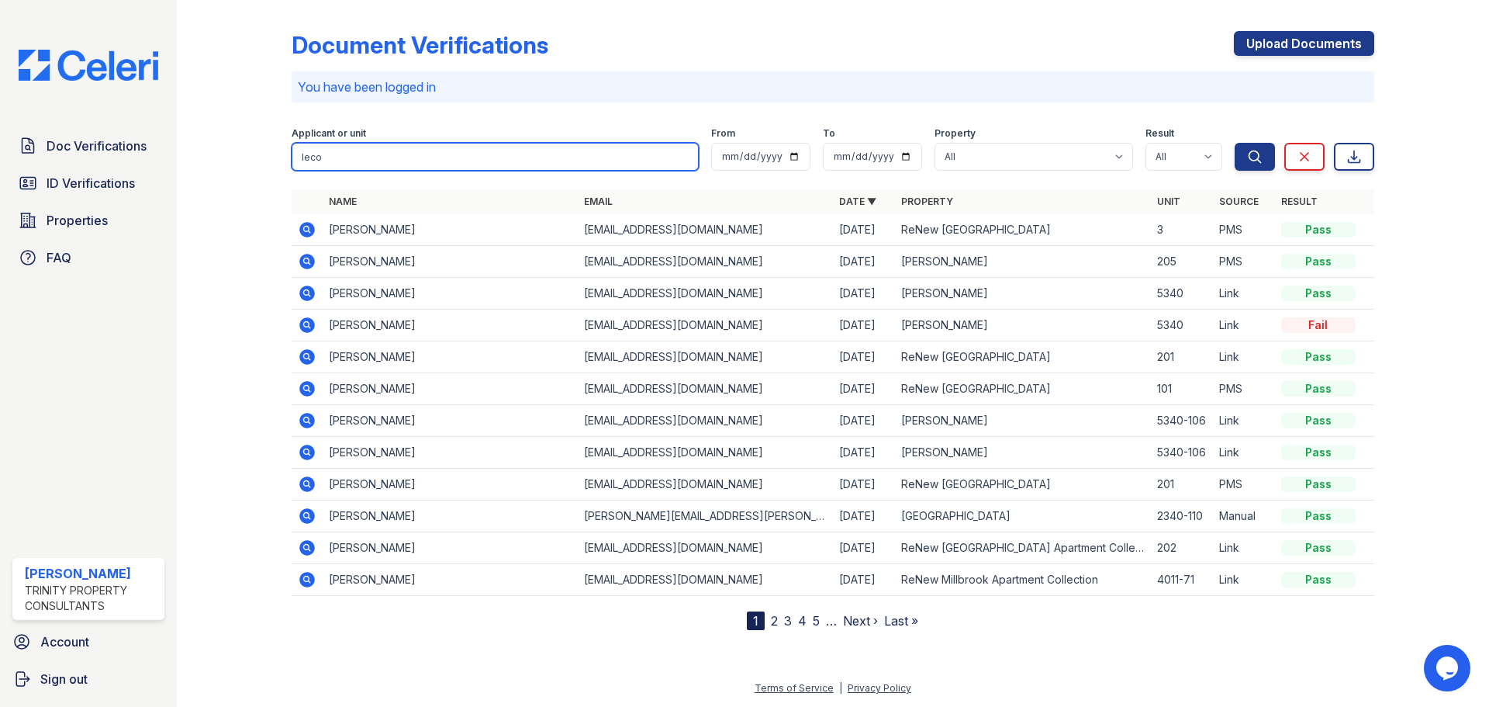 This screenshot has height=707, width=1489. What do you see at coordinates (88, 146) in the screenshot?
I see `a: Doc Verifications` at bounding box center [88, 146].